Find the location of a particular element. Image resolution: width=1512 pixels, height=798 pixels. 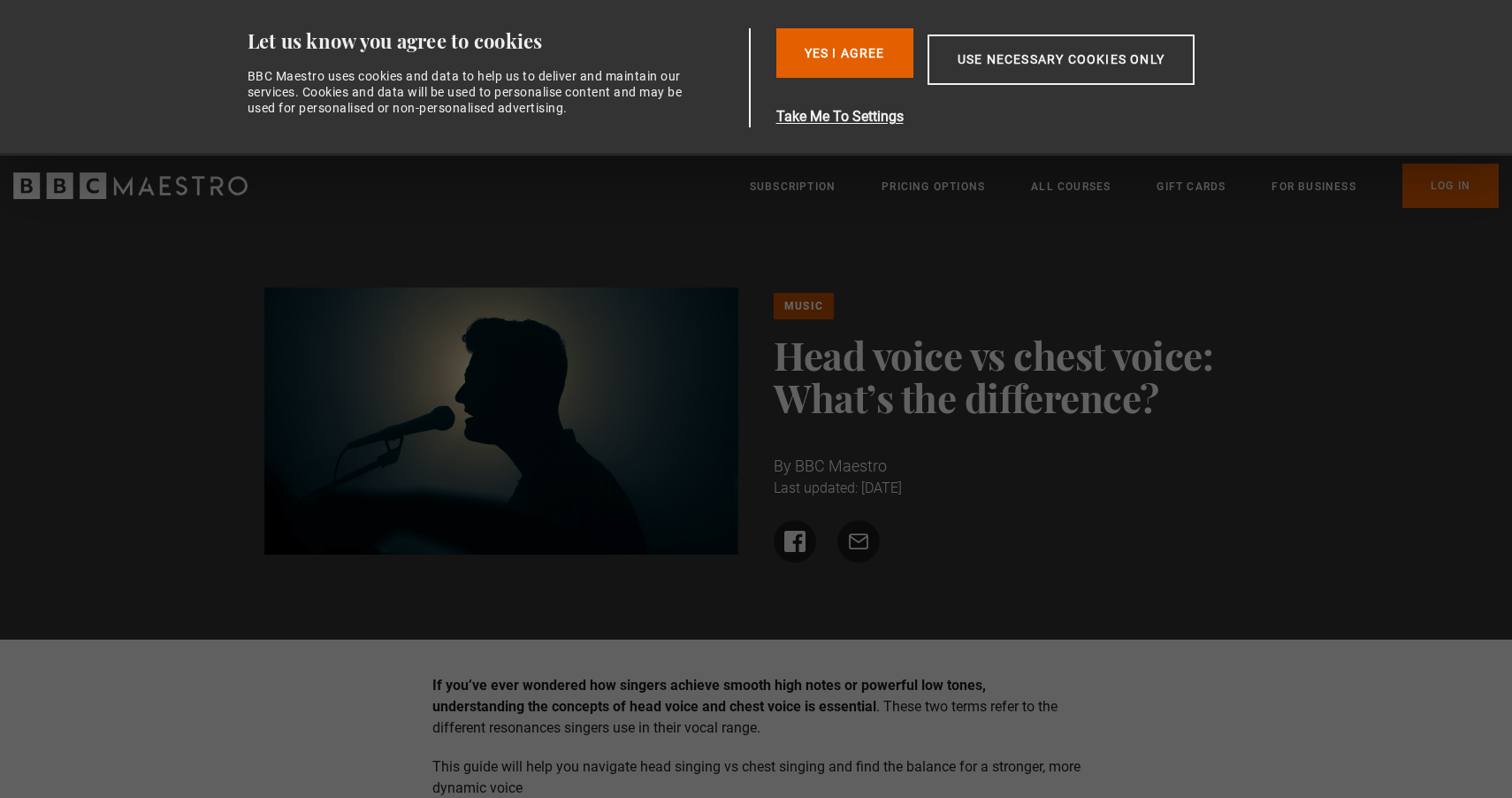

a: Subscription is located at coordinates (792, 187).